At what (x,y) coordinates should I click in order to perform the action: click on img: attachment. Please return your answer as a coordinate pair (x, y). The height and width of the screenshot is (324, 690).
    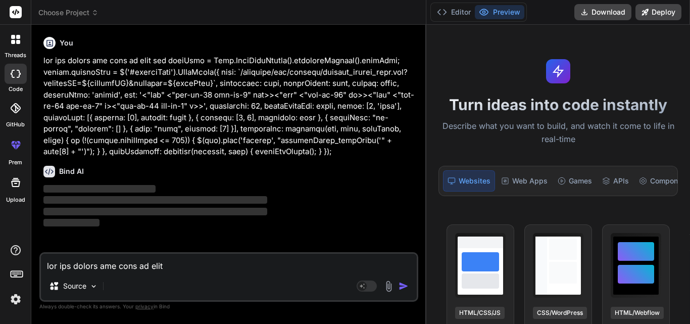
    Looking at the image, I should click on (388, 286).